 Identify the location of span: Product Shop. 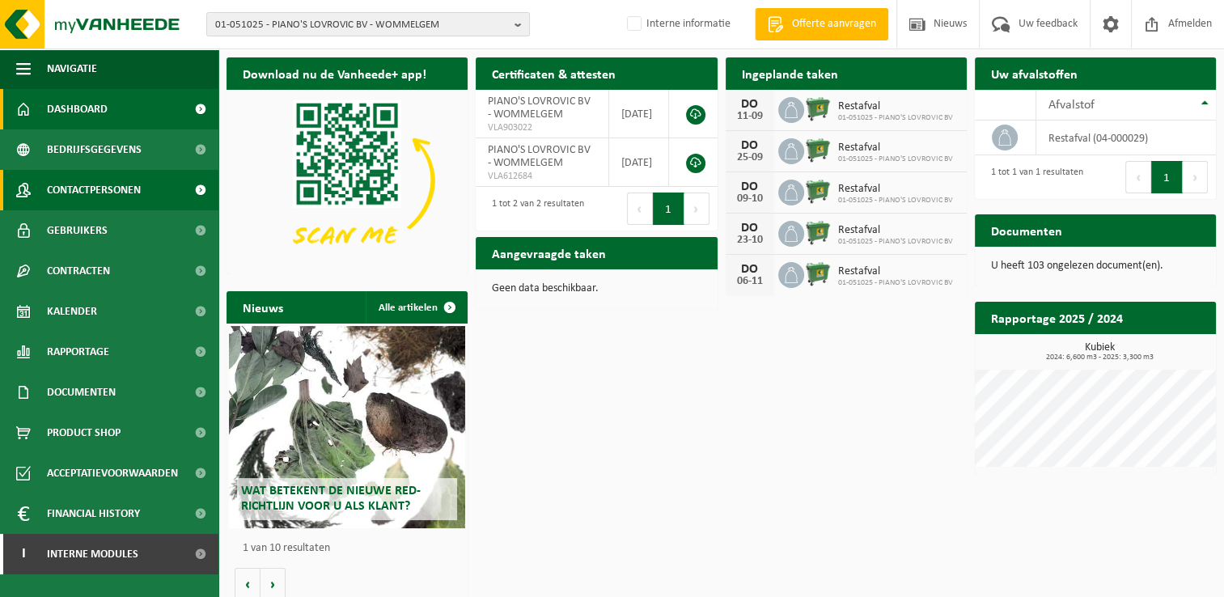
(83, 433).